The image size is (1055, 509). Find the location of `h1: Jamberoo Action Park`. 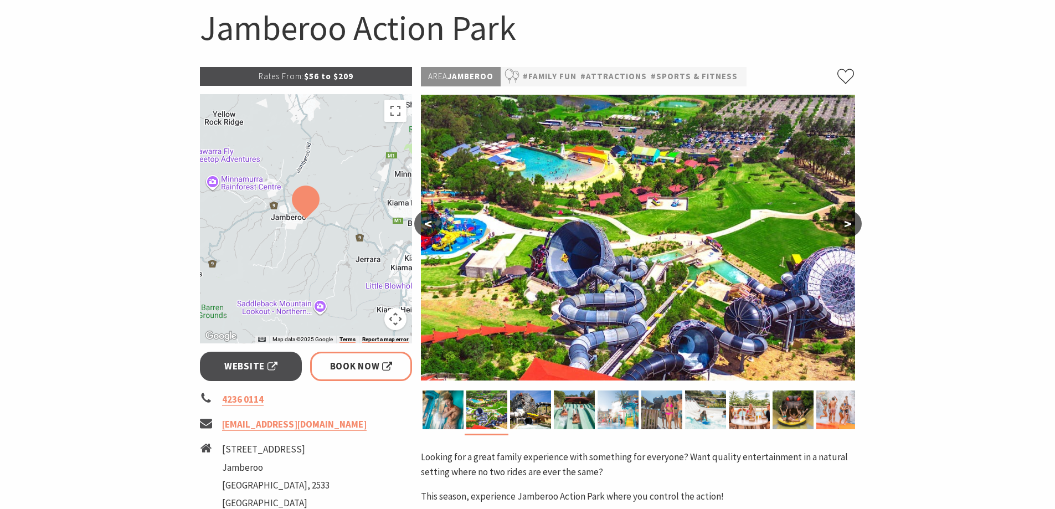

h1: Jamberoo Action Park is located at coordinates (528, 28).